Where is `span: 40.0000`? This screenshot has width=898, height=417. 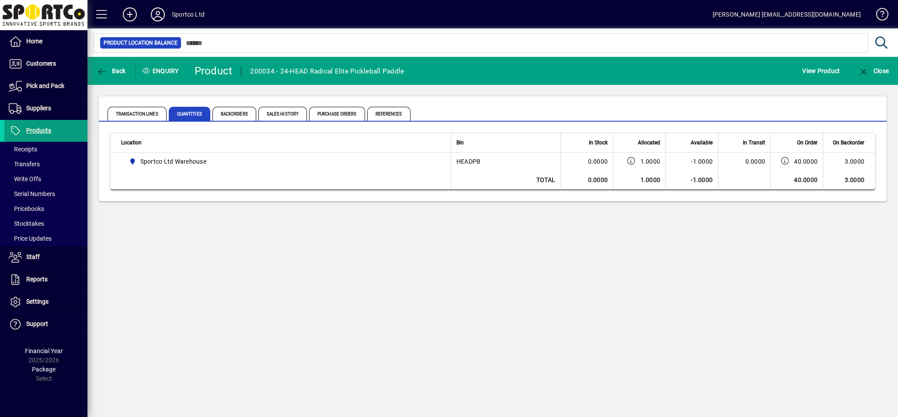
span: 40.0000 is located at coordinates (806, 161).